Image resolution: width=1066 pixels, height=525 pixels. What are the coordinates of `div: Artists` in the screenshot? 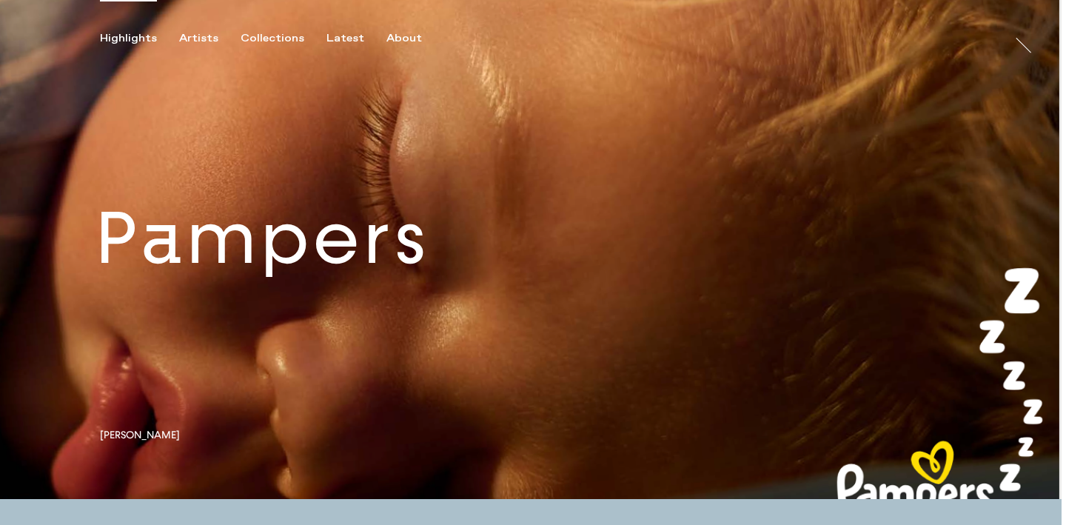 It's located at (198, 38).